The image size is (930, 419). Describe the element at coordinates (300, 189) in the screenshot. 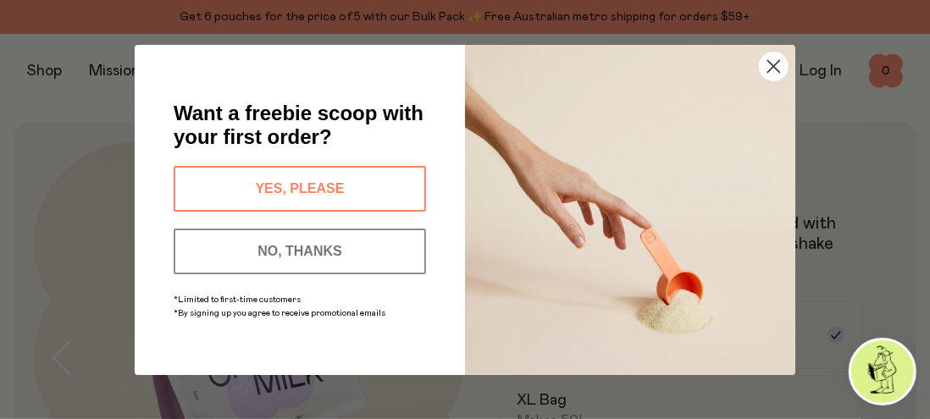

I see `button: YES, PLEASE` at that location.